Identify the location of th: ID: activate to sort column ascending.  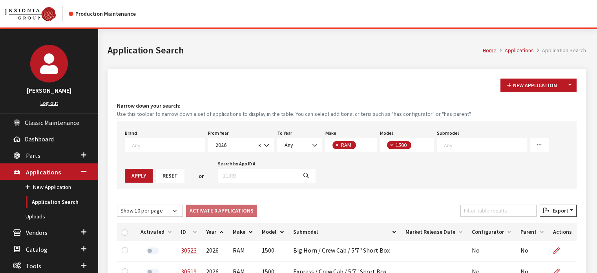
(189, 232).